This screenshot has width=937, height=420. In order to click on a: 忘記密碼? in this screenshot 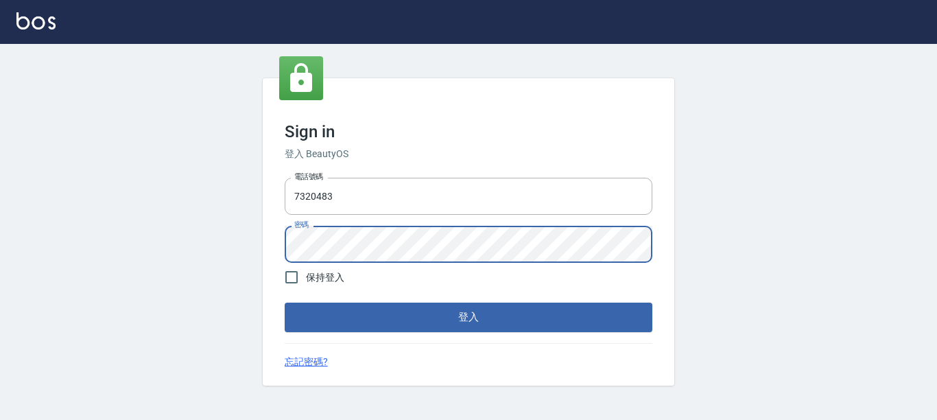, I will do `click(306, 362)`.